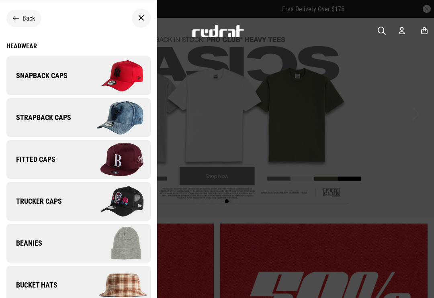  I want to click on img: Redrat logo, so click(218, 31).